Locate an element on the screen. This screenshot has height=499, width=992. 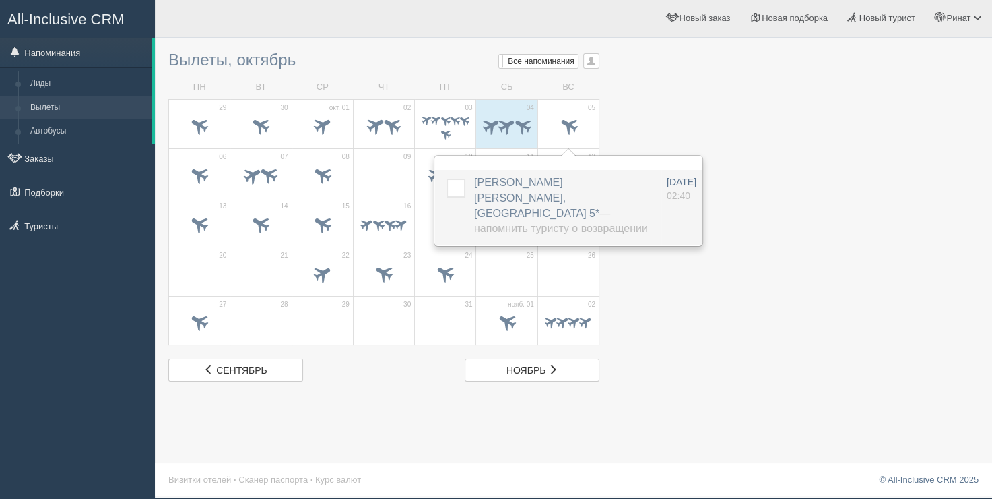
span: 05 is located at coordinates (591, 108).